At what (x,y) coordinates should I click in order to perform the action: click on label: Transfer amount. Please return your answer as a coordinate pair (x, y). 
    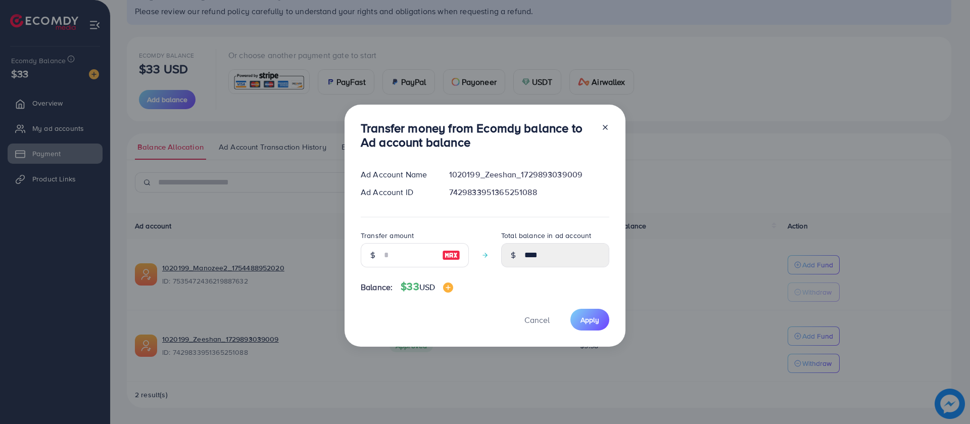
    Looking at the image, I should click on (387, 235).